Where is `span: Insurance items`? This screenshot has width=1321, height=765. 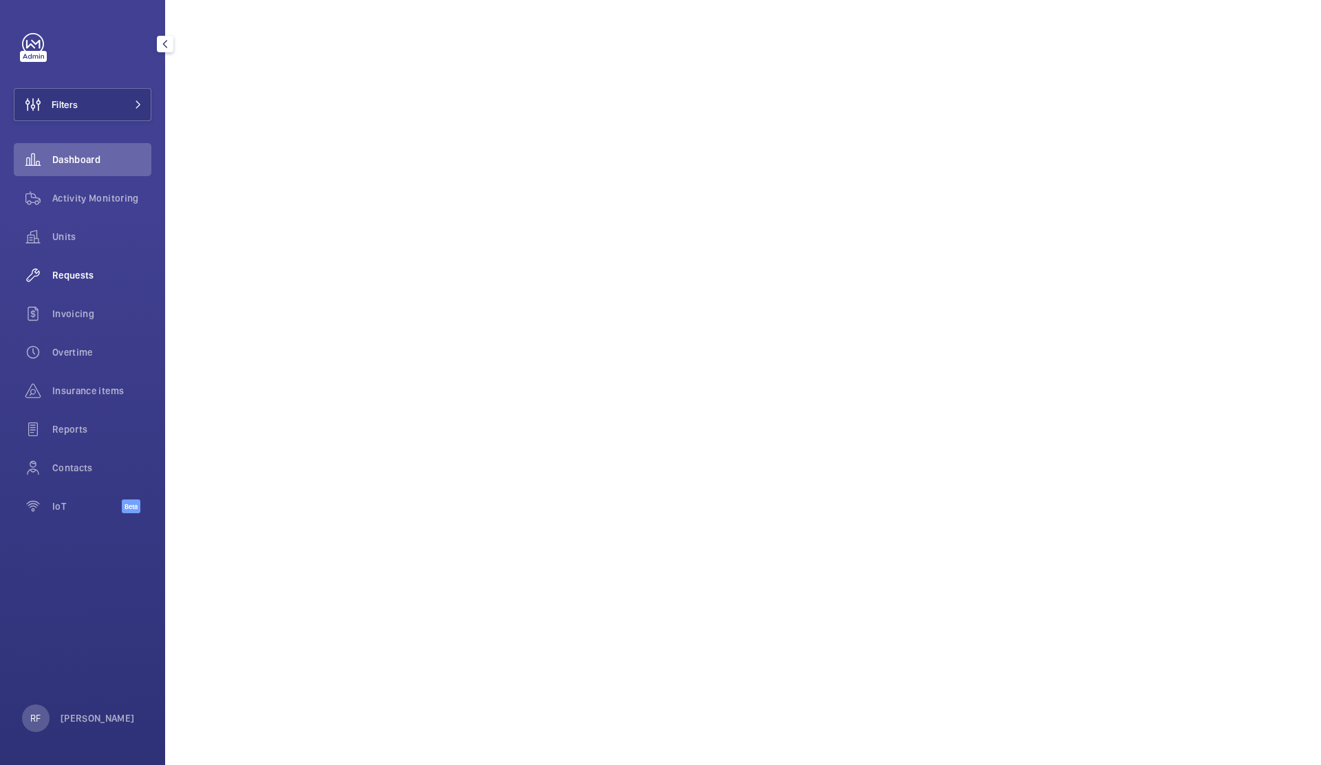 span: Insurance items is located at coordinates (102, 391).